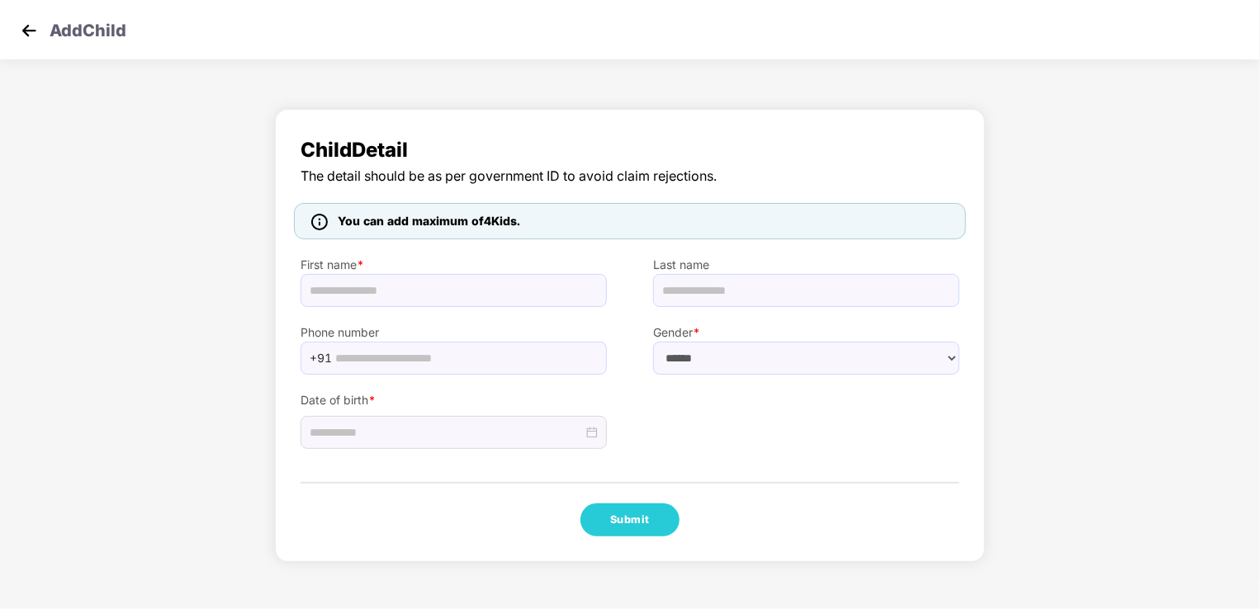 The height and width of the screenshot is (609, 1260). Describe the element at coordinates (806, 333) in the screenshot. I see `label: Gender` at that location.